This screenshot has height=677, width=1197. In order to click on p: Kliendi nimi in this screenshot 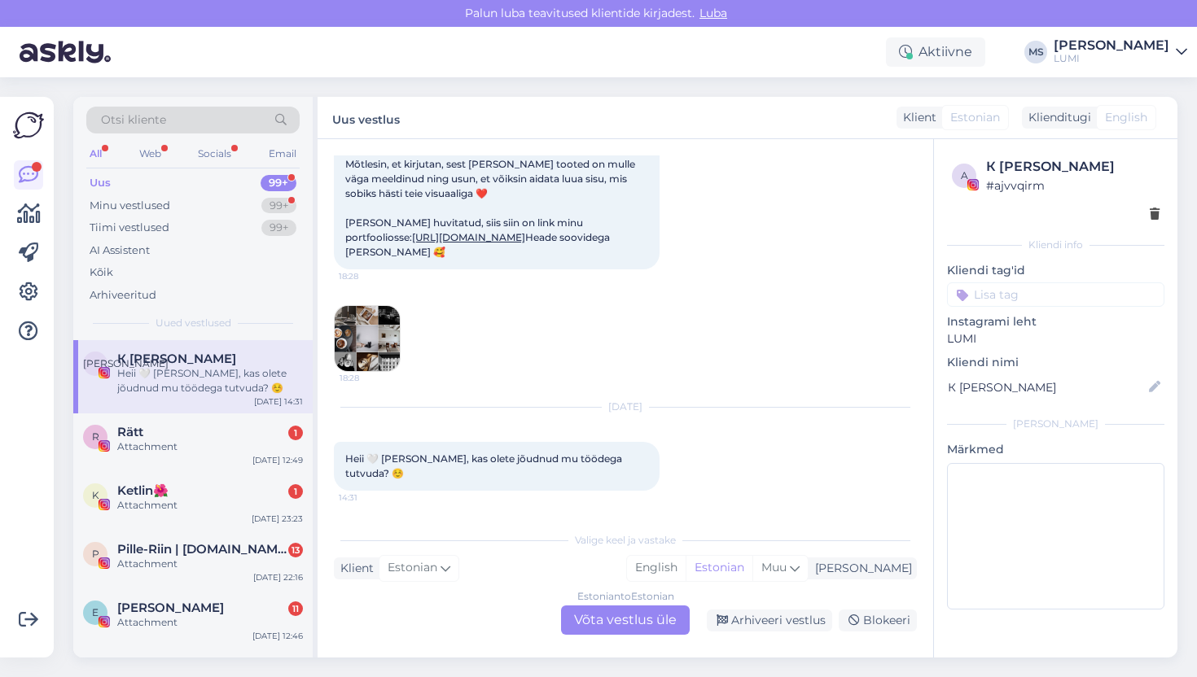, I will do `click(1055, 362)`.